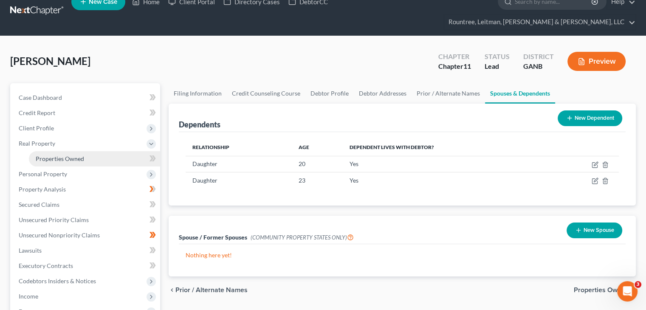  Describe the element at coordinates (317, 147) in the screenshot. I see `th: Age` at that location.